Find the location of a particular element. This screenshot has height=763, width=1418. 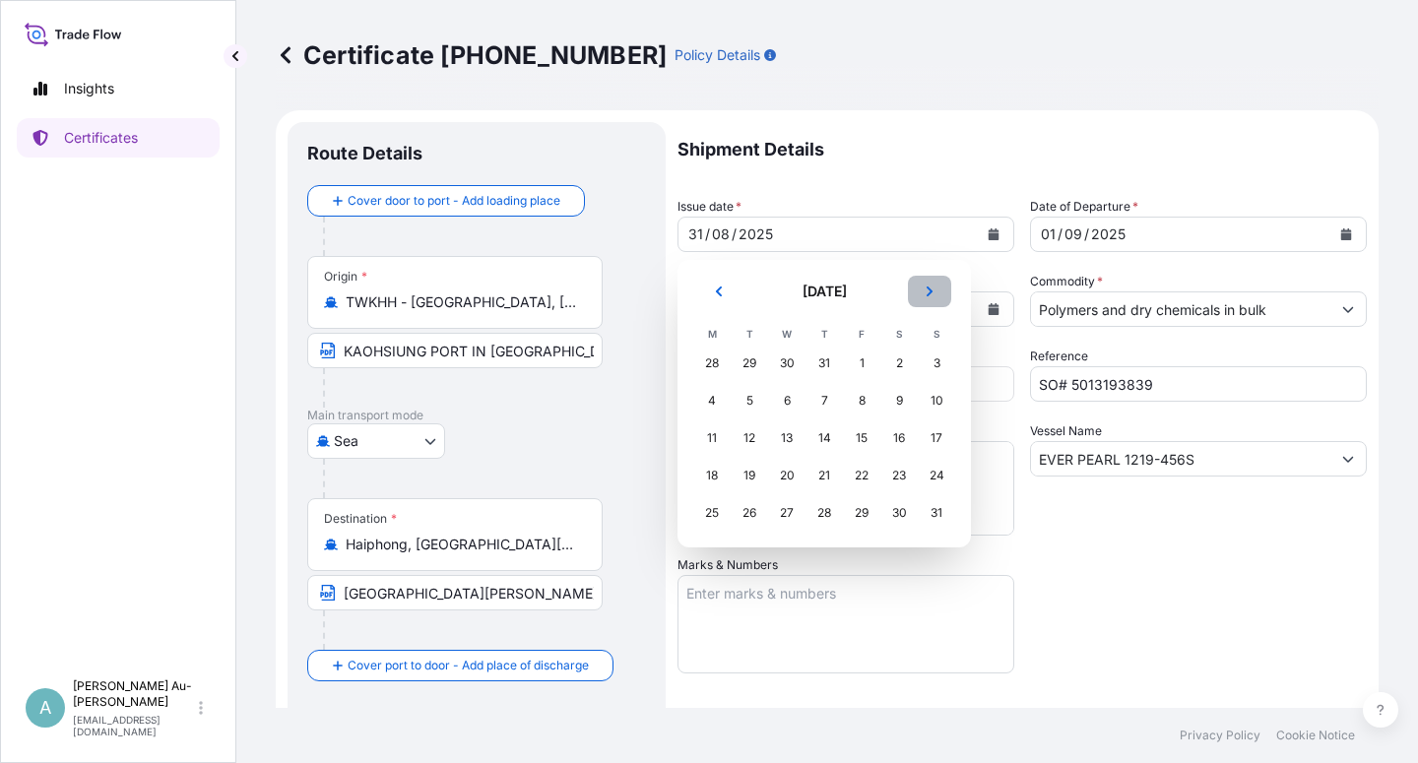

div: Thursday, 7 August 2025 is located at coordinates (824, 401).